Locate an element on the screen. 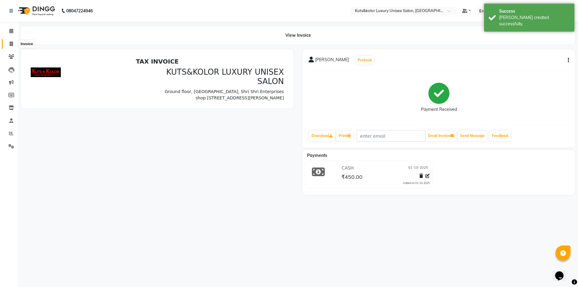  input: enter email is located at coordinates (390, 136).